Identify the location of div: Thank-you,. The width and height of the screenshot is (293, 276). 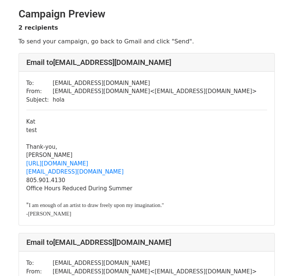
(146, 180).